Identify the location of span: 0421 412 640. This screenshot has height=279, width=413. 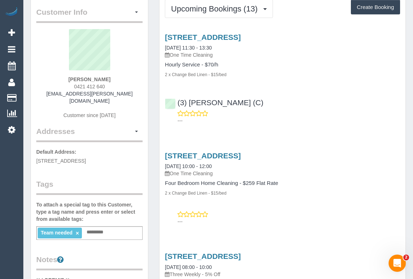
(89, 87).